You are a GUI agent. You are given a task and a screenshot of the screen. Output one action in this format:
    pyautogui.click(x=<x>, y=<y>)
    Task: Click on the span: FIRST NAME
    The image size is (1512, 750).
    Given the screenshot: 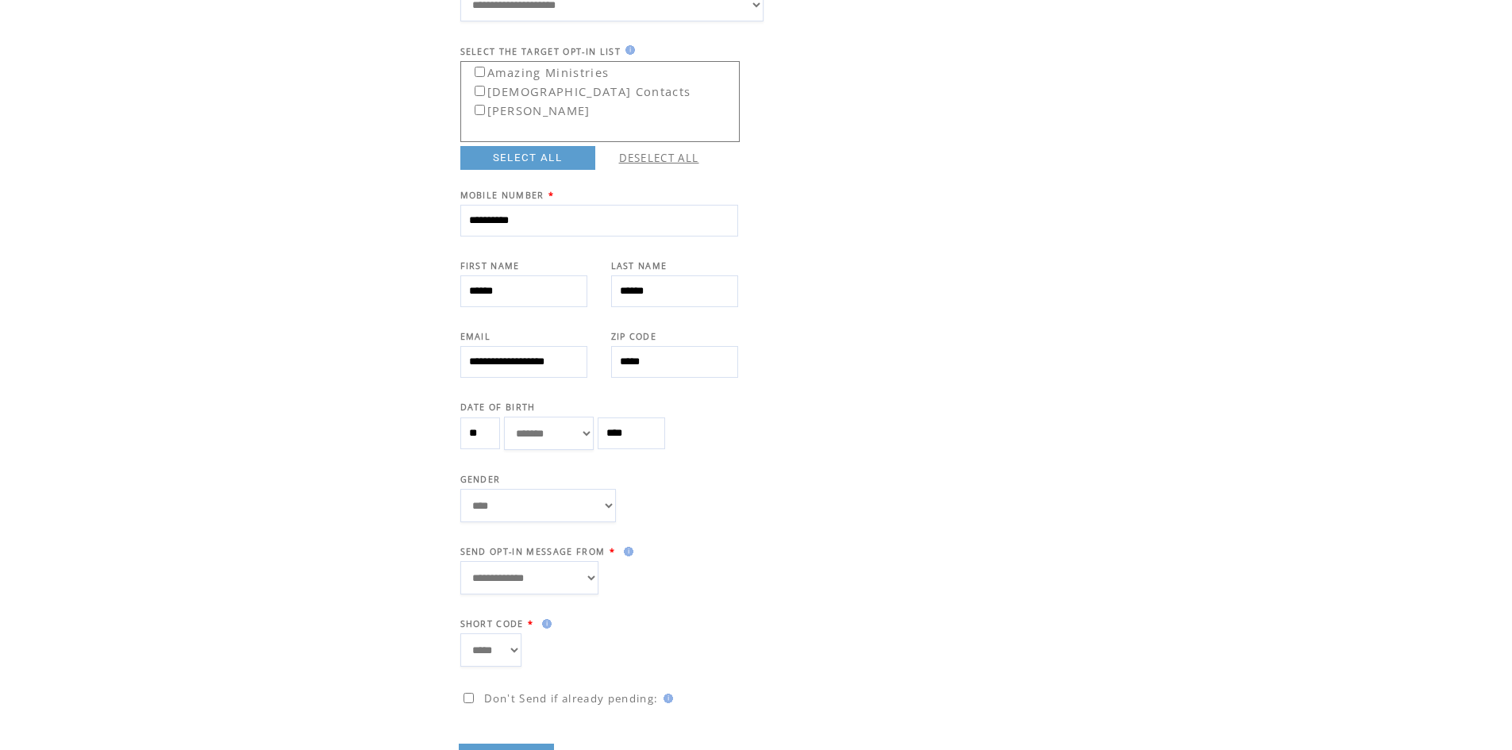 What is the action you would take?
    pyautogui.click(x=490, y=266)
    